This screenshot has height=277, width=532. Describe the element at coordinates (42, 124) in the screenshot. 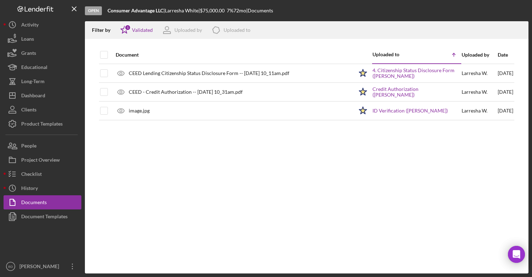

I see `div: Product Templates` at that location.